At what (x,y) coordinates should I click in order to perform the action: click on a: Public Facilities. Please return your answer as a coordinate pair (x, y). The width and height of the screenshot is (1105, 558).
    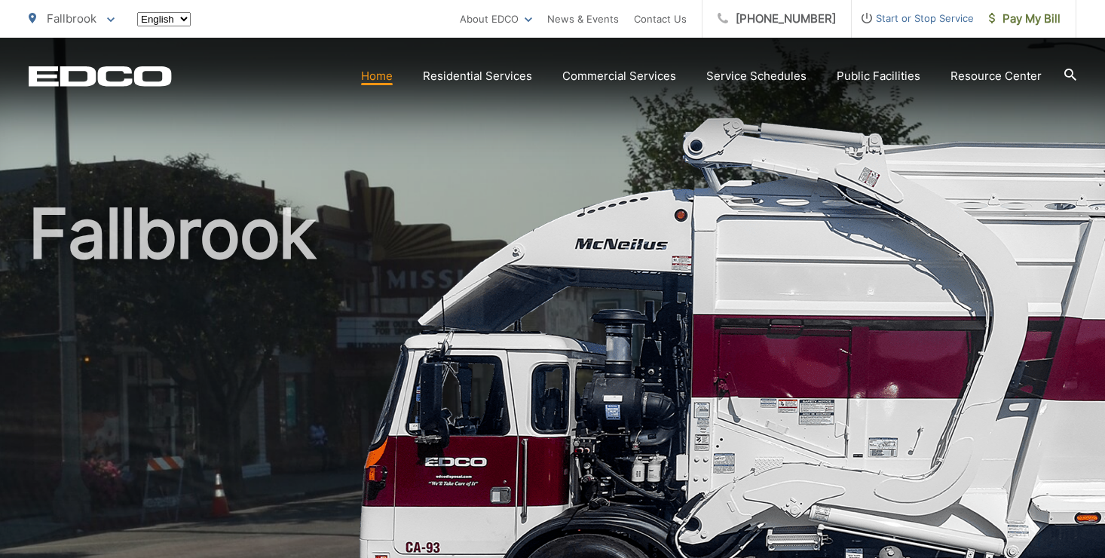
    Looking at the image, I should click on (878, 76).